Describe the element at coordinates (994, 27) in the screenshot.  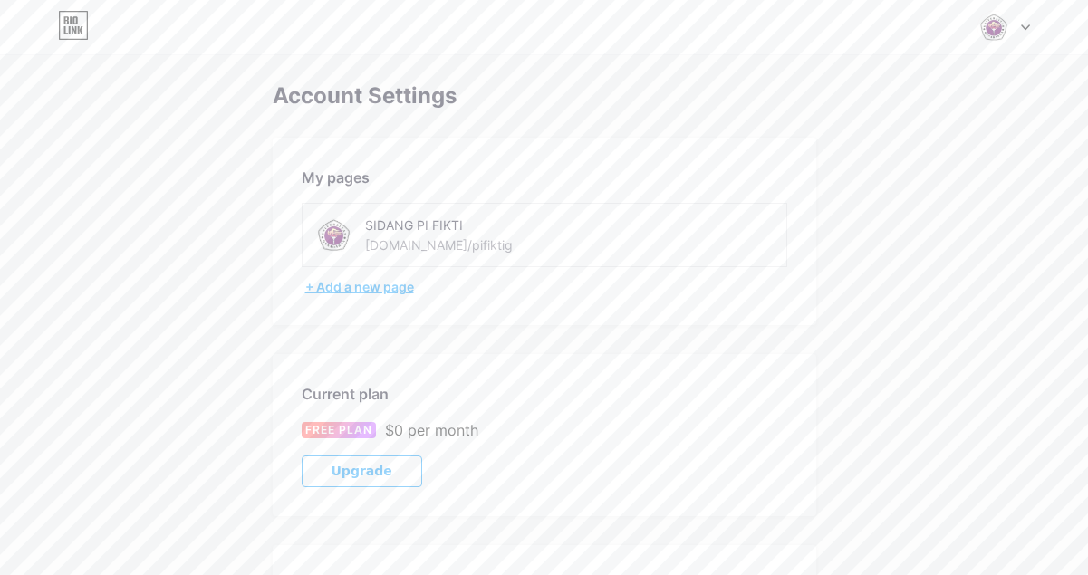
I see `img: PI FIKTI GUNADARMA` at that location.